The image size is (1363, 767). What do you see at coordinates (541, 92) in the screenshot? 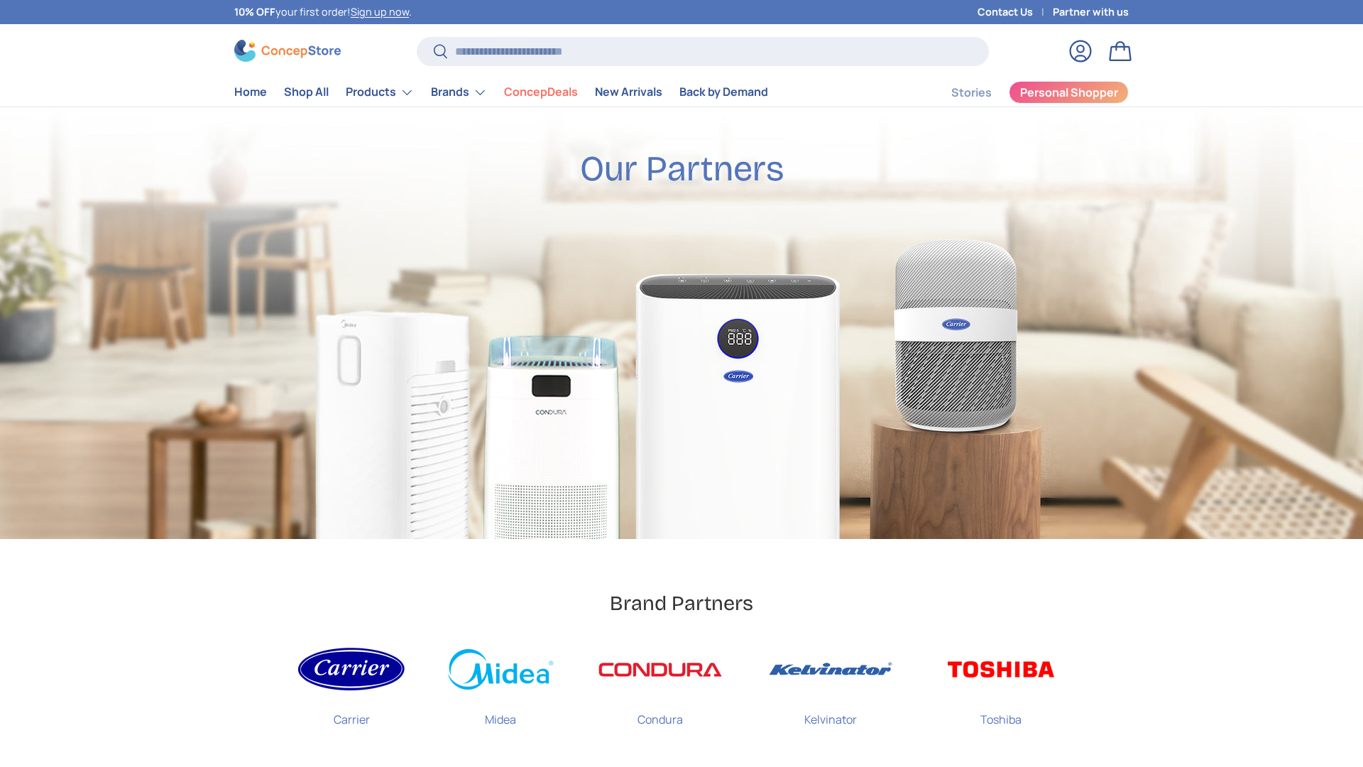
I see `a: ConcepDeals` at bounding box center [541, 92].